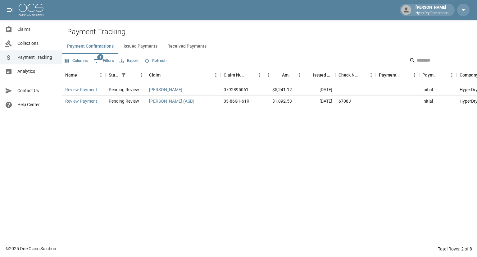 This screenshot has width=477, height=257. What do you see at coordinates (279, 89) in the screenshot?
I see `div: $5,241.12` at bounding box center [279, 89].